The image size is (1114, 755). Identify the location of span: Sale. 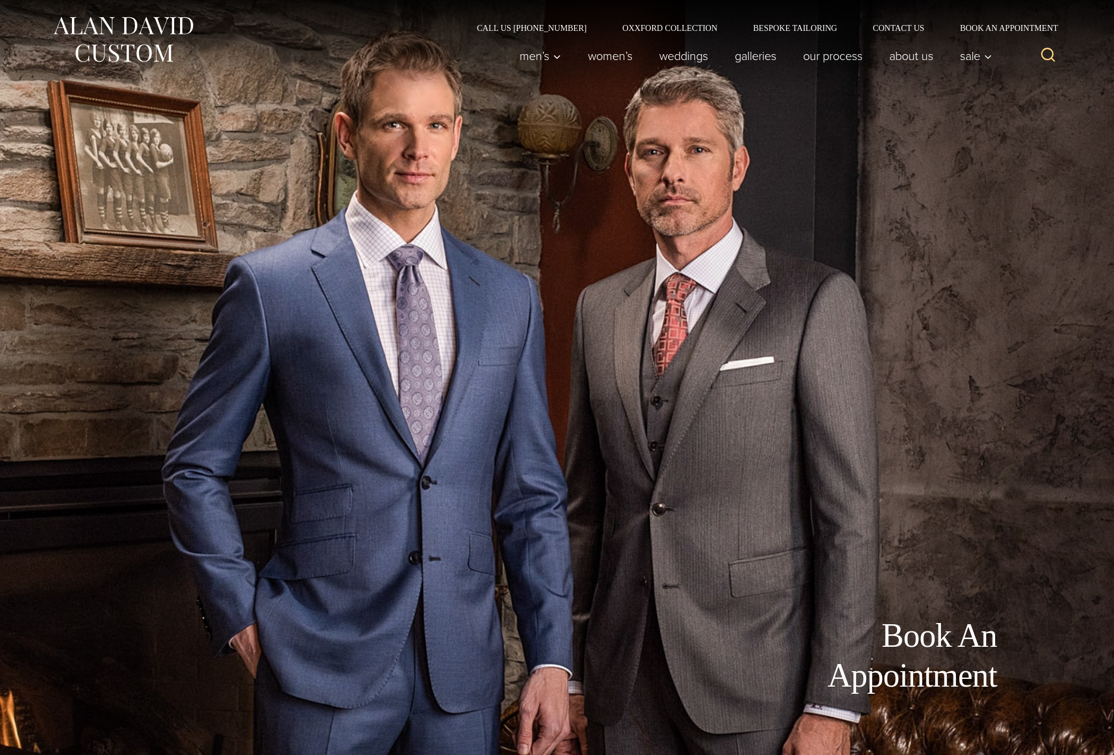
(976, 56).